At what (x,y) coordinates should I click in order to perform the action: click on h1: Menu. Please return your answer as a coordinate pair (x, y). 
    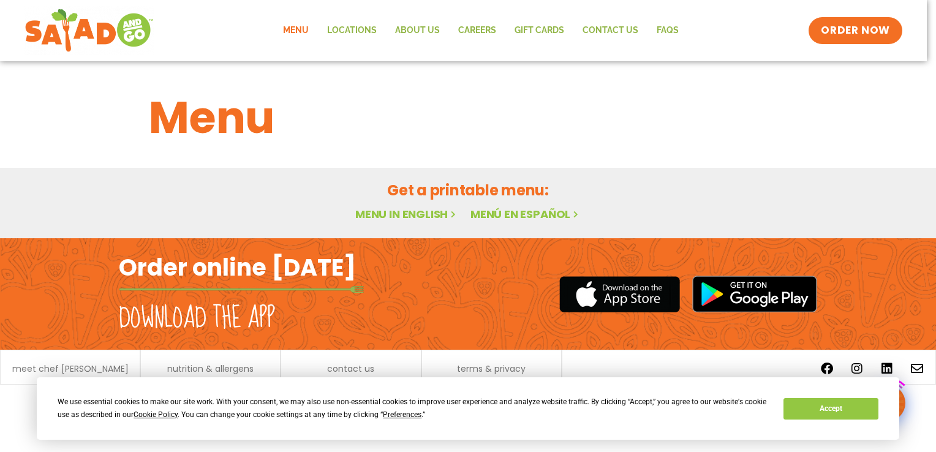
    Looking at the image, I should click on (468, 118).